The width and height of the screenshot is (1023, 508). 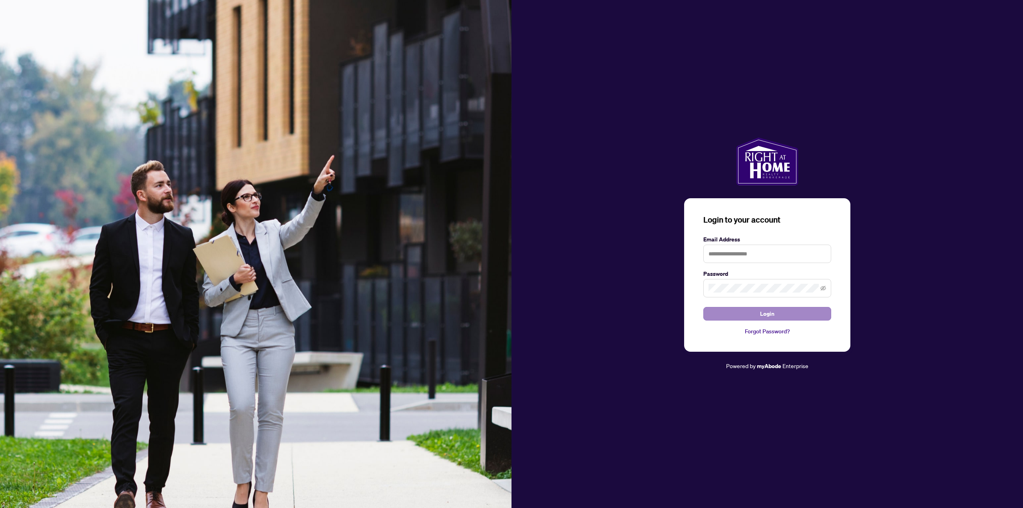 I want to click on span: eye-invisible, so click(x=823, y=288).